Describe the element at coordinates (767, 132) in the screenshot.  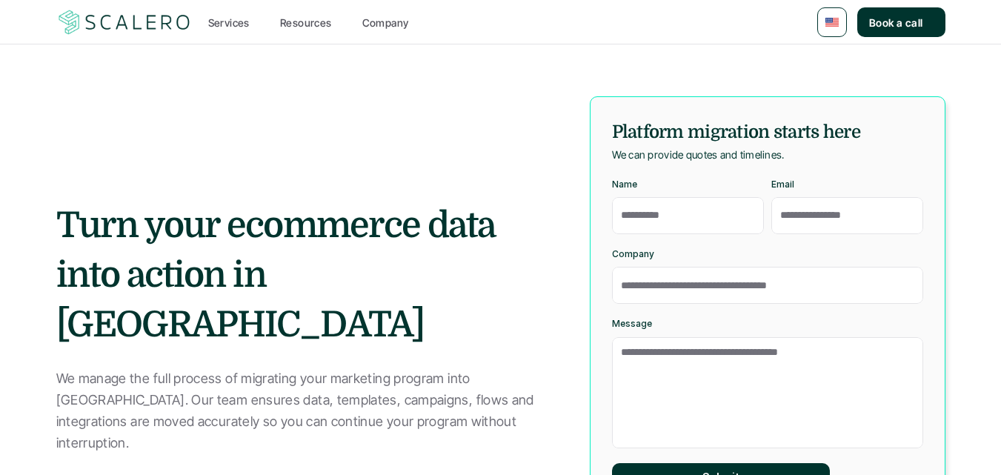
I see `h5: Platform migration starts here` at that location.